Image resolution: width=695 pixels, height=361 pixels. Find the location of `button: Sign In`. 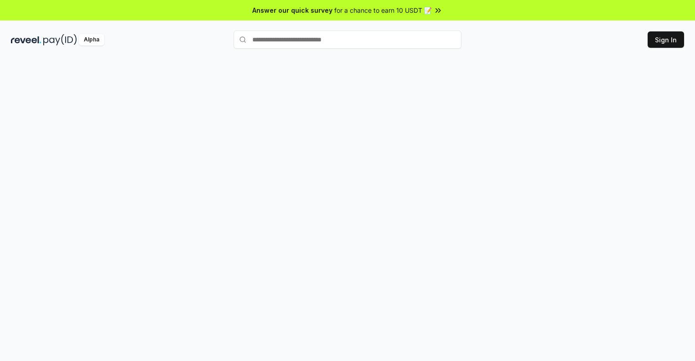

button: Sign In is located at coordinates (666, 40).